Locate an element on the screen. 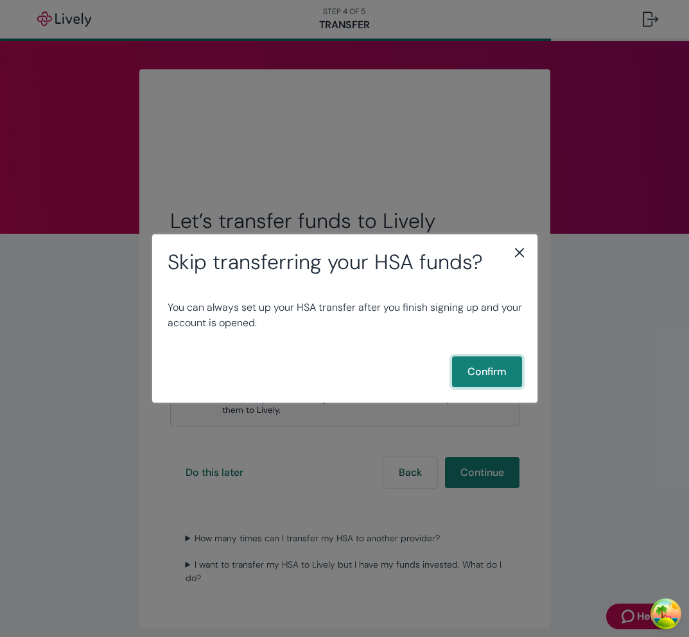 The image size is (689, 637). button: Confirm is located at coordinates (487, 372).